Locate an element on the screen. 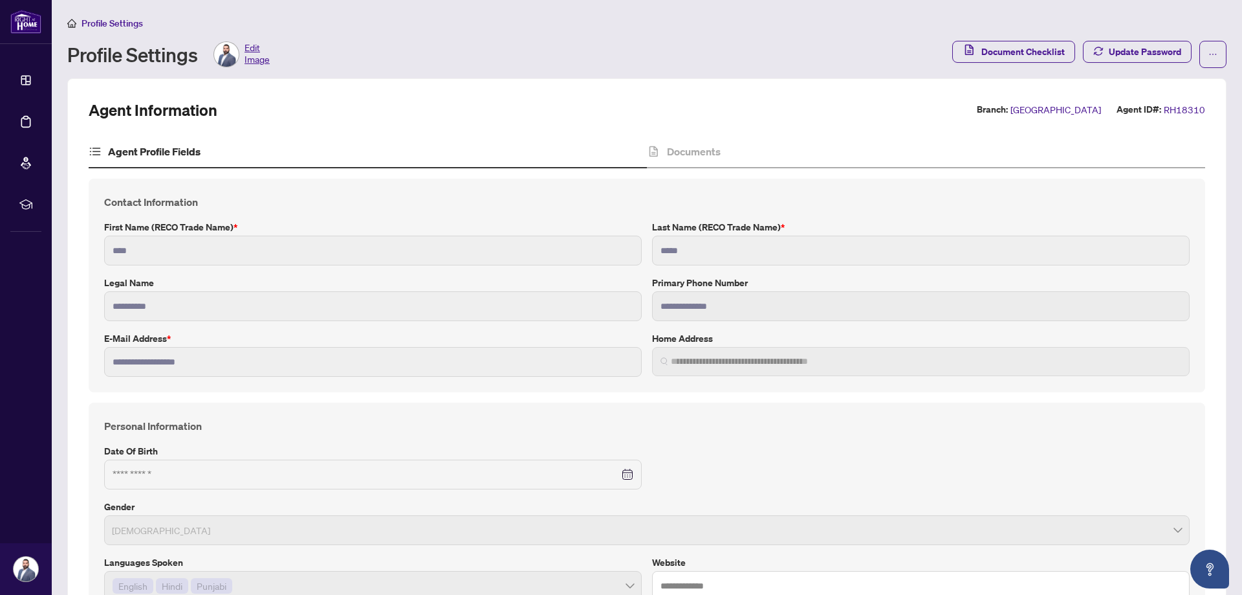  span: English is located at coordinates (133, 586).